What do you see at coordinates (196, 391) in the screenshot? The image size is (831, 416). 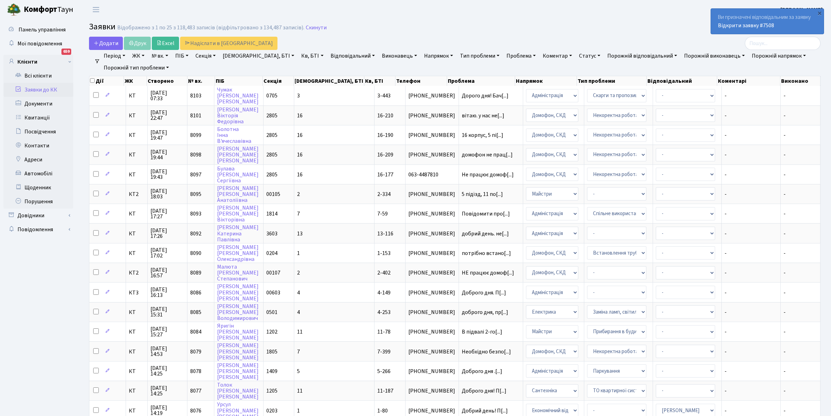 I see `span: 8077` at bounding box center [196, 391].